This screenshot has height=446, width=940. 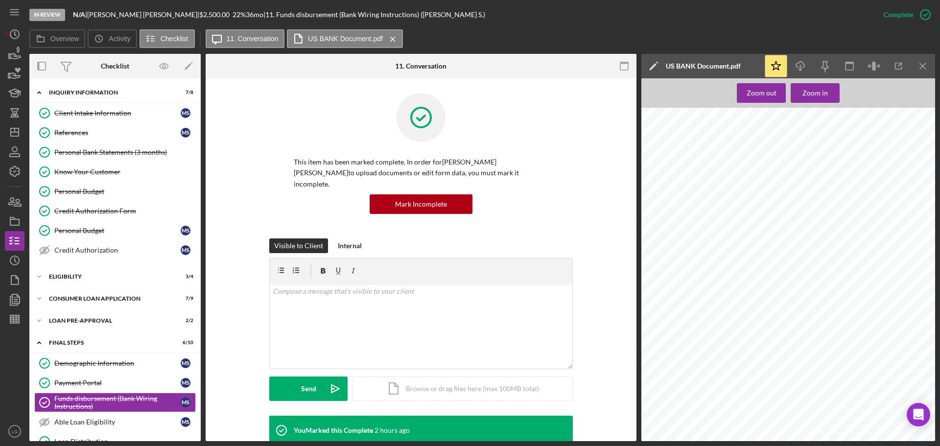 What do you see at coordinates (115, 422) in the screenshot?
I see `a: Able Loan EligibilityMS` at bounding box center [115, 422].